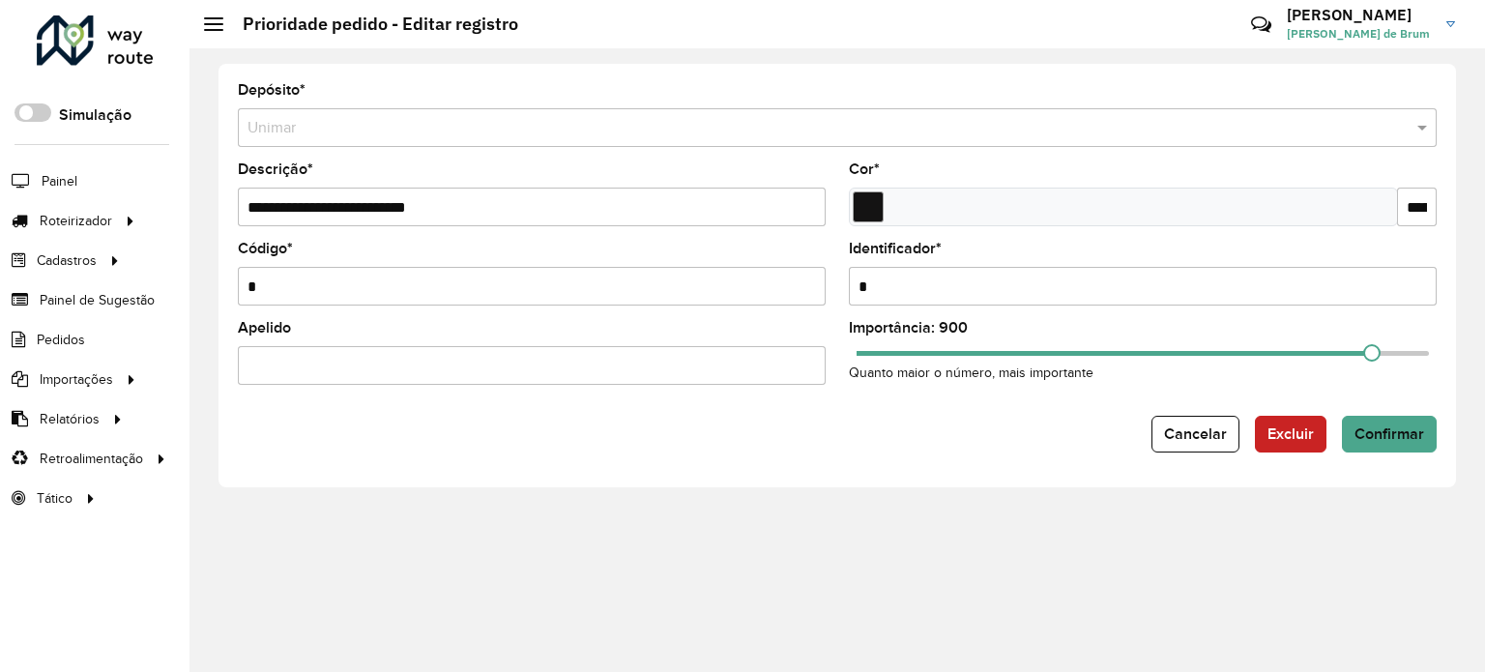 The height and width of the screenshot is (672, 1485). What do you see at coordinates (59, 181) in the screenshot?
I see `span: Painel` at bounding box center [59, 181].